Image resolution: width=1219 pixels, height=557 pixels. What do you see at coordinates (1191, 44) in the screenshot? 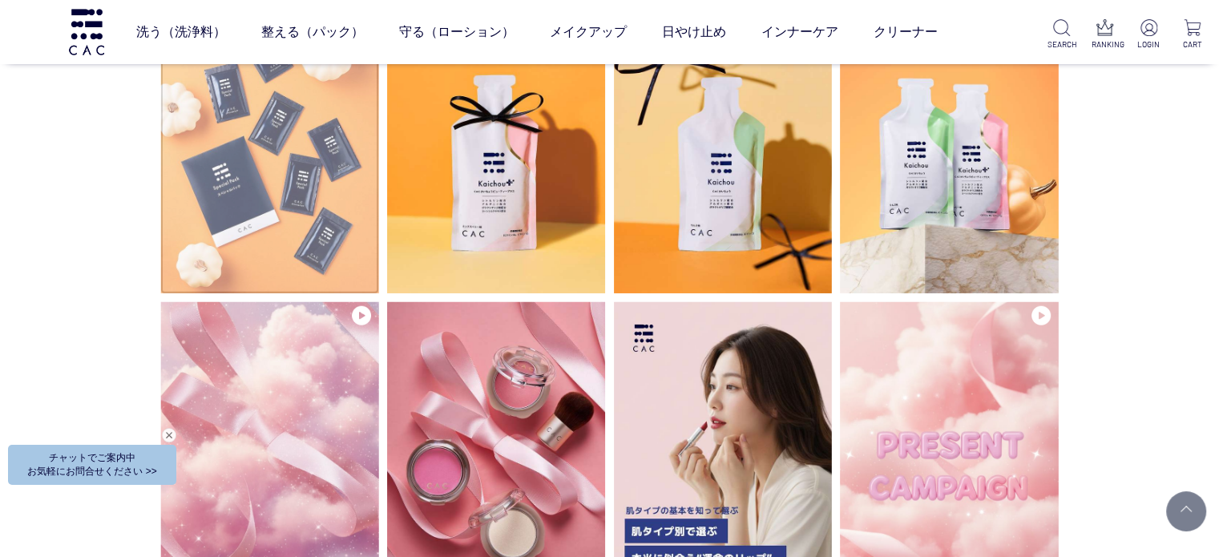
I see `p: CART` at bounding box center [1191, 44].